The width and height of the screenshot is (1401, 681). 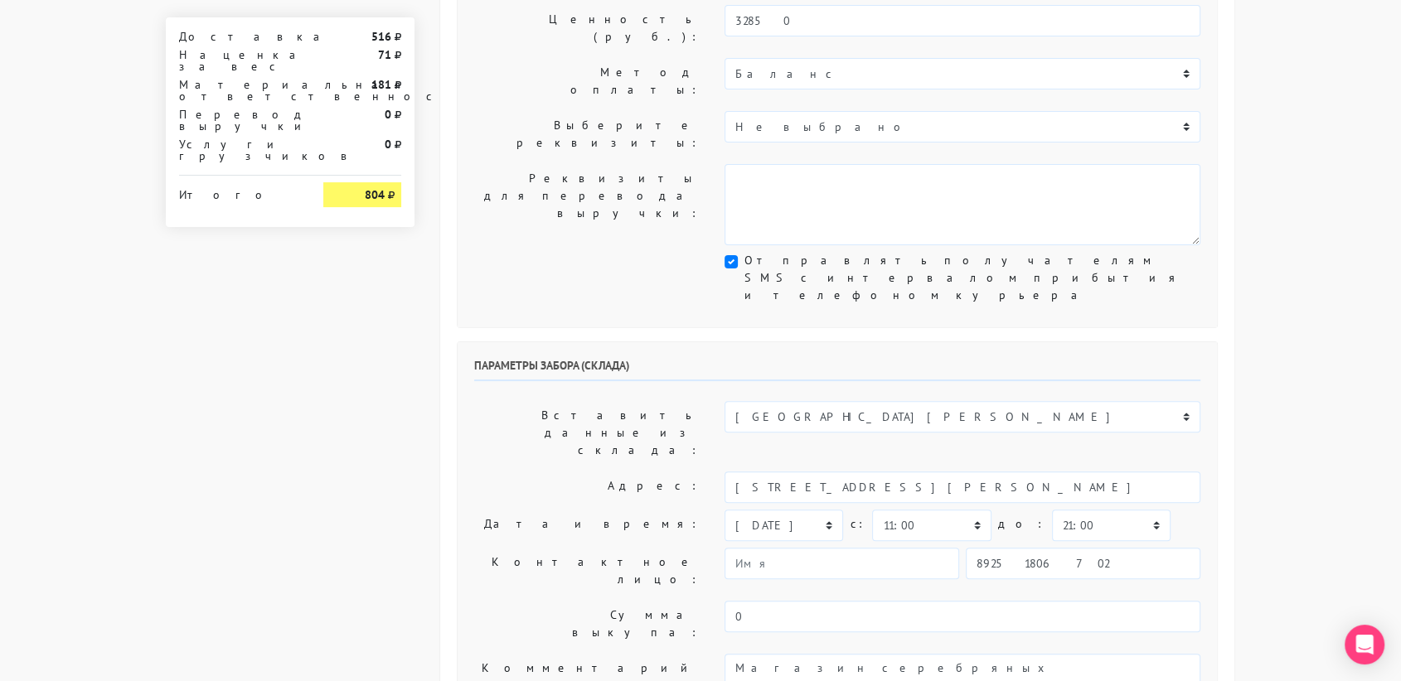 I want to click on div: Перевод выручки, so click(x=239, y=120).